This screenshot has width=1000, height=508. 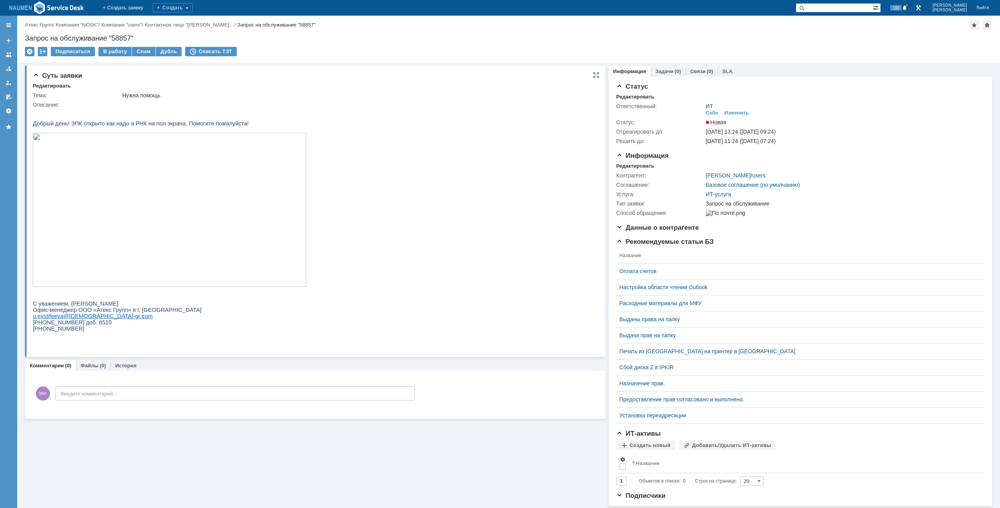 What do you see at coordinates (630, 71) in the screenshot?
I see `a: Информация` at bounding box center [630, 71].